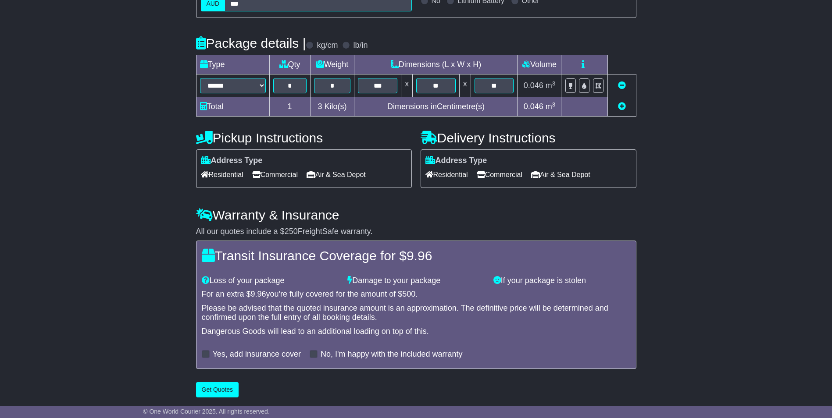  Describe the element at coordinates (217, 390) in the screenshot. I see `button: Get Quotes` at that location.